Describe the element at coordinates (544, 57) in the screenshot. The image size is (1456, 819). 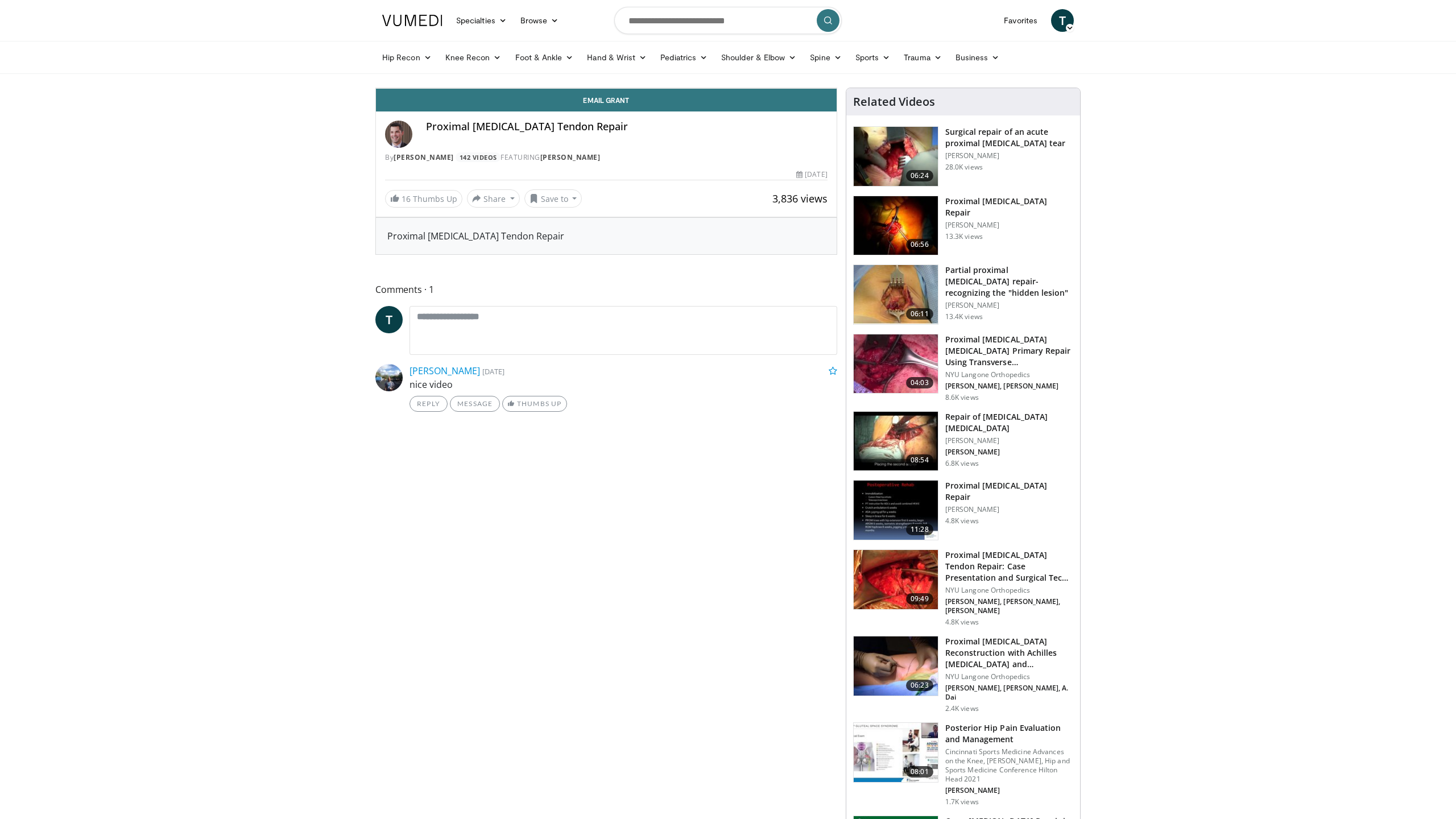
I see `a: Foot & Ankle` at that location.